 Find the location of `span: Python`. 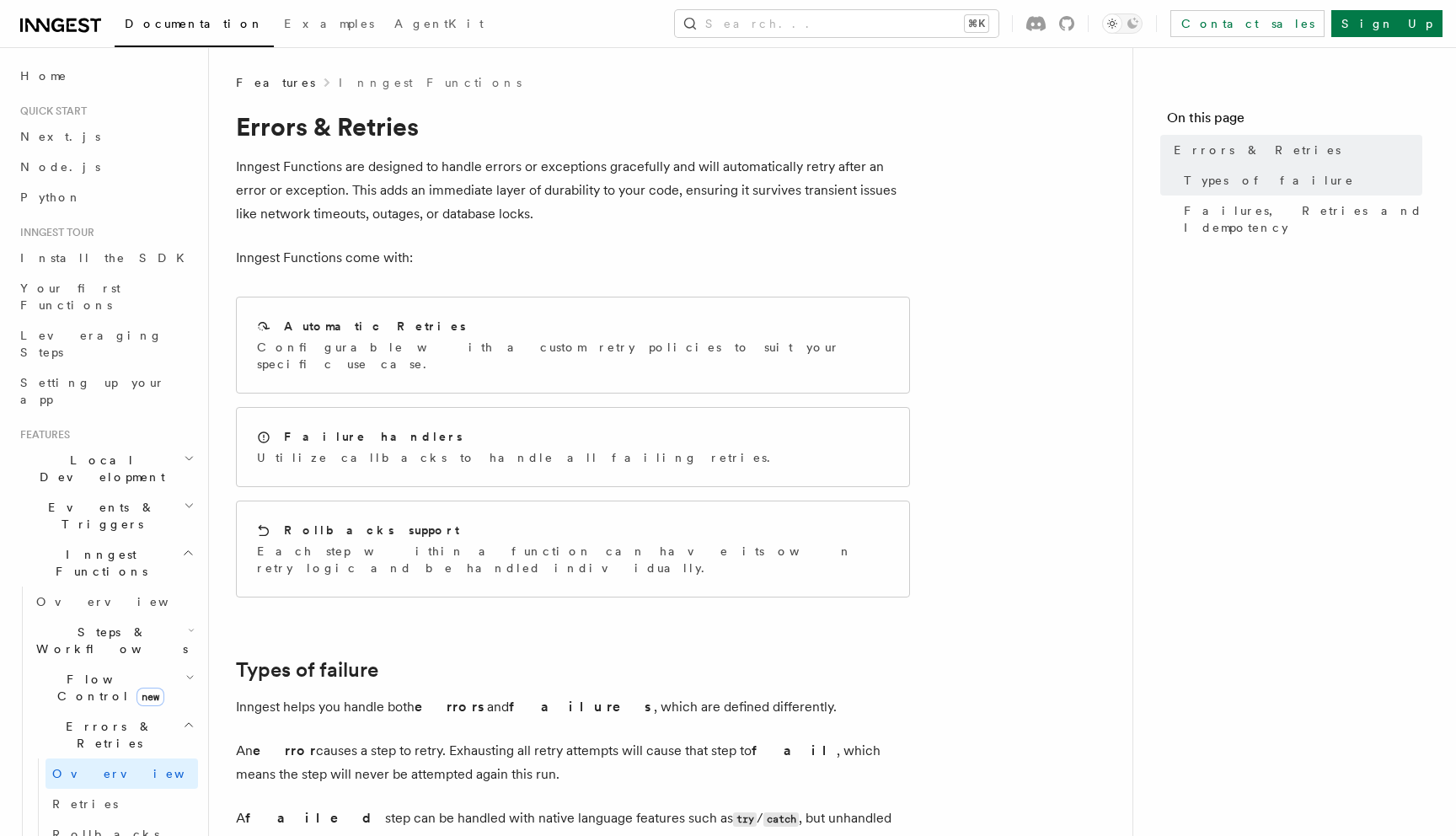

span: Python is located at coordinates (51, 197).